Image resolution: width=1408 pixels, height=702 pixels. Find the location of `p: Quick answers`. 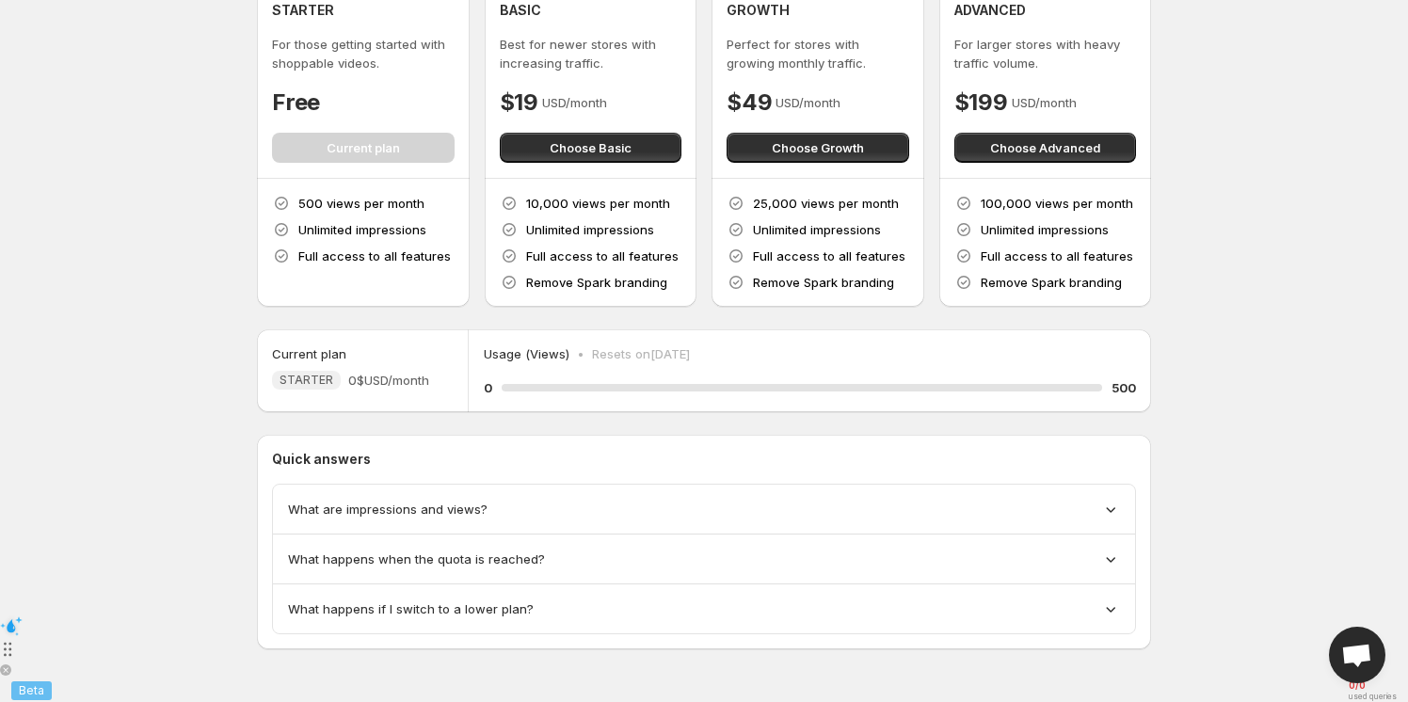

p: Quick answers is located at coordinates (704, 459).